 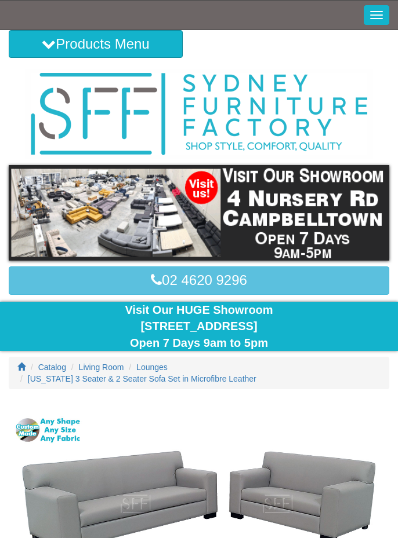 What do you see at coordinates (152, 367) in the screenshot?
I see `span: Lounges` at bounding box center [152, 367].